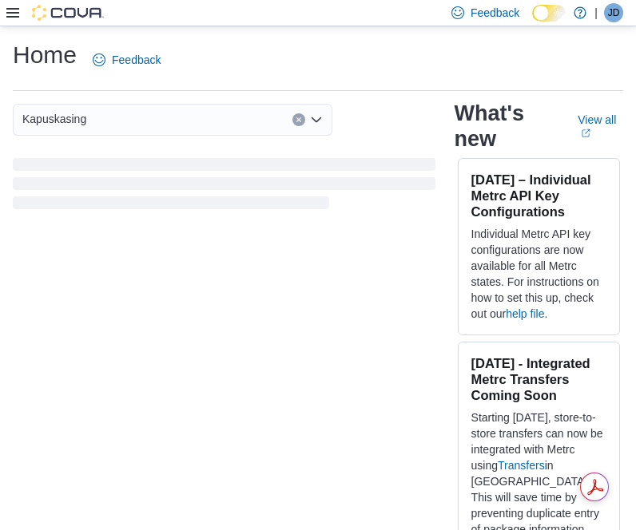  I want to click on a: Feedback, so click(126, 60).